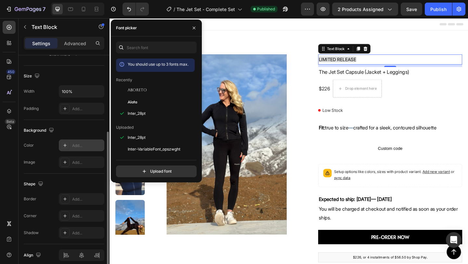  What do you see at coordinates (305, 212) in the screenshot?
I see `p: You will be charged at checkout and notified as soon as your order ships.` at bounding box center [305, 212].